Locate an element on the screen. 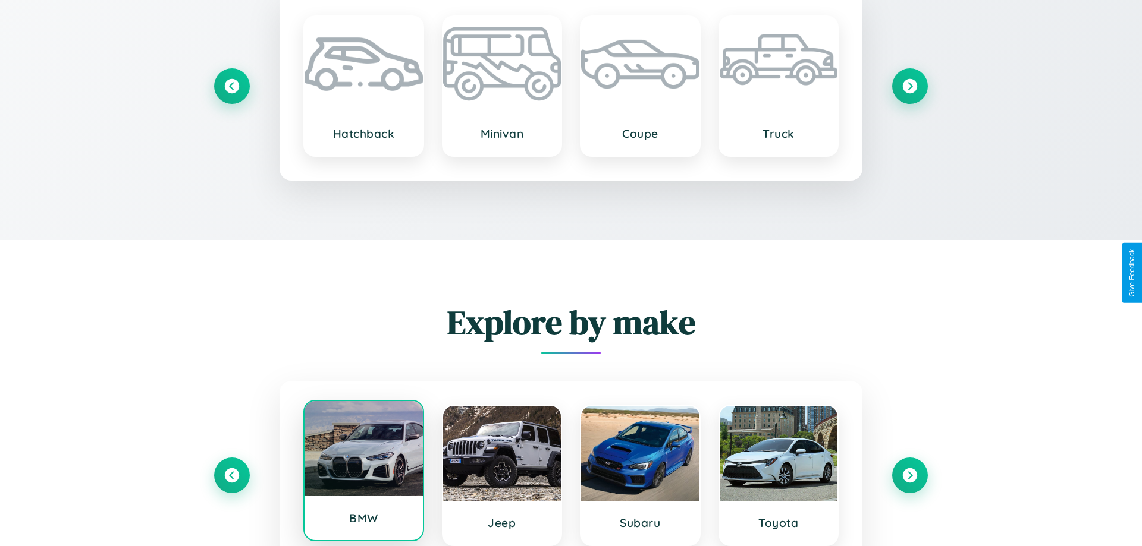 Image resolution: width=1142 pixels, height=546 pixels. h3: Jeep is located at coordinates (502, 523).